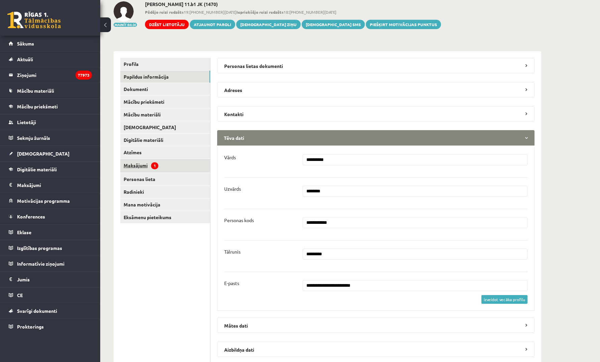 Image resolution: width=600 pixels, height=362 pixels. What do you see at coordinates (50, 122) in the screenshot?
I see `a: Lietotāji` at bounding box center [50, 122].